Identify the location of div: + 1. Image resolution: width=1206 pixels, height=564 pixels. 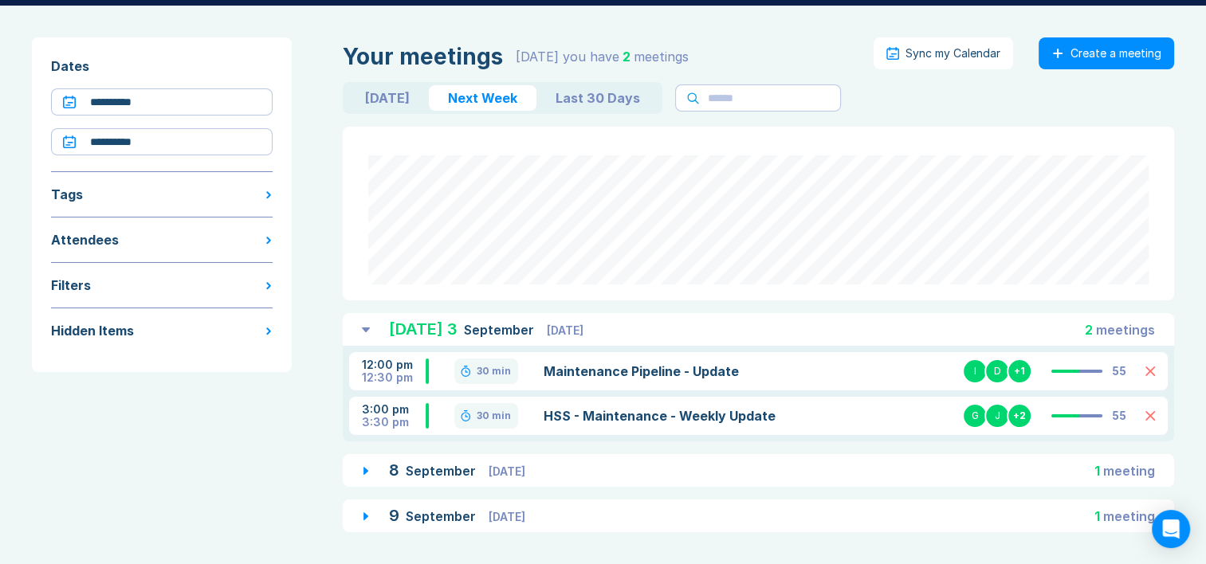
(1020, 372).